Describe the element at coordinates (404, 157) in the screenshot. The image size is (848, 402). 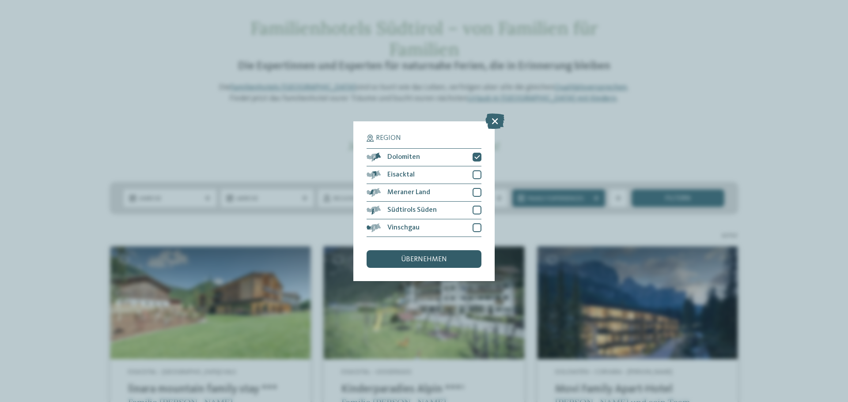
I see `span: Dolomiten` at that location.